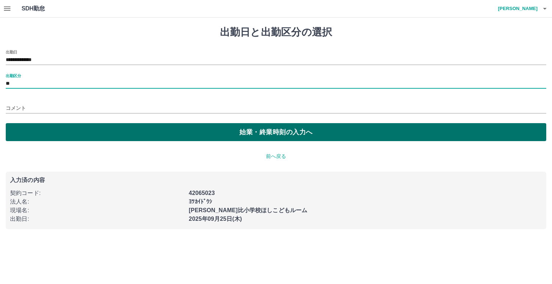 The height and width of the screenshot is (284, 552). What do you see at coordinates (200, 202) in the screenshot?
I see `b: ﾖﾂｶｲﾄﾞｳｼ` at bounding box center [200, 202].